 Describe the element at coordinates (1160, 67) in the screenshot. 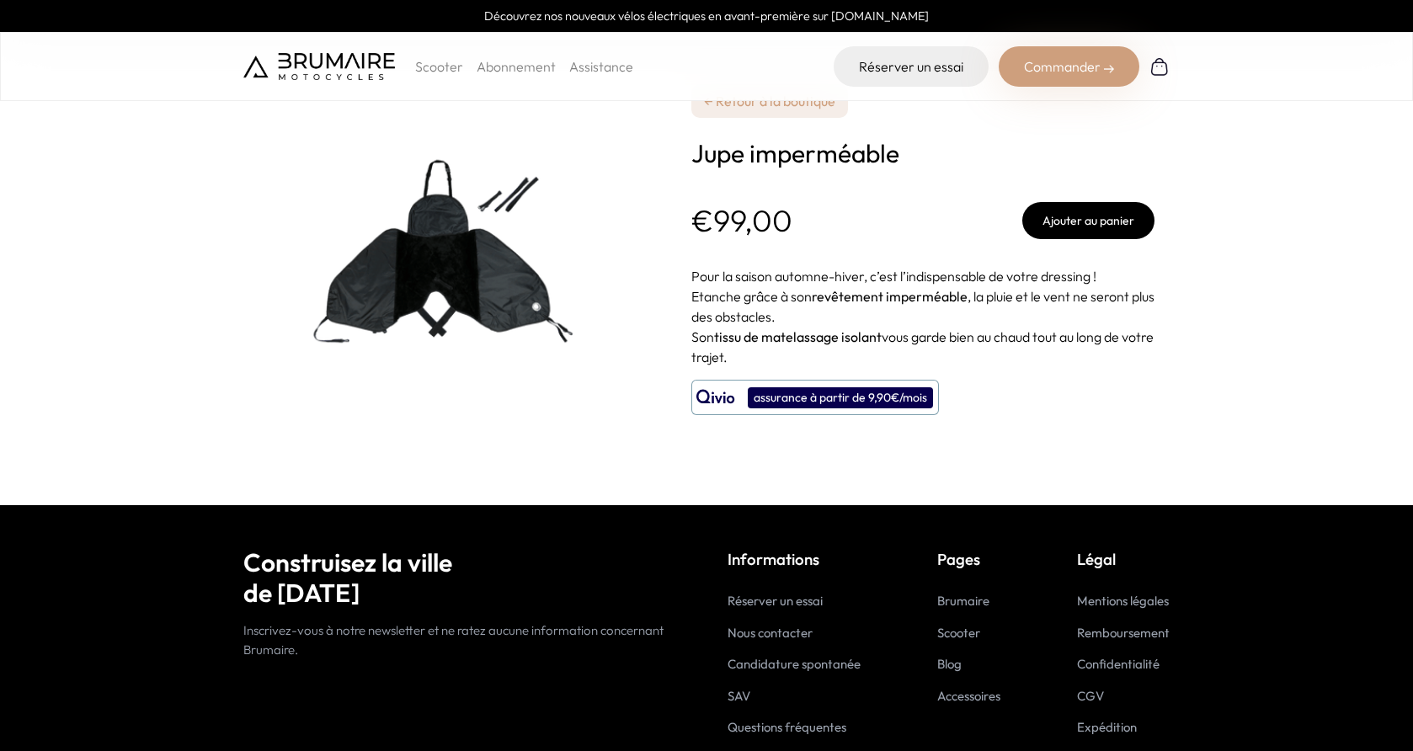

I see `img: Panier` at that location.